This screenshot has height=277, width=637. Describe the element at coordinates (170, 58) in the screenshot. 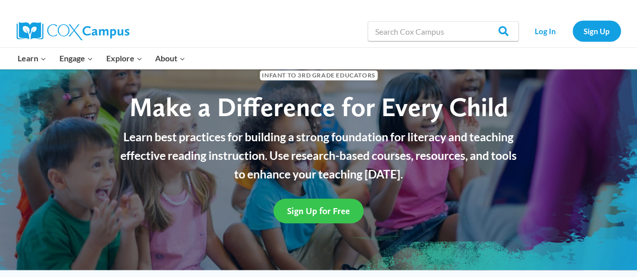

I see `button: Child menu of About` at that location.